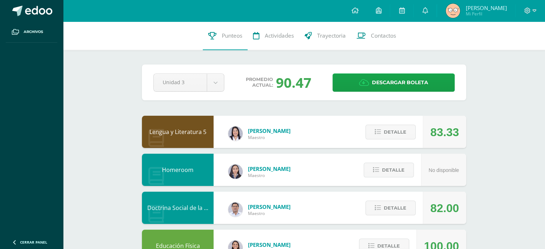 The width and height of the screenshot is (545, 249). What do you see at coordinates (453, 11) in the screenshot?
I see `img: 57992a7c61bfb1649b44be09b66fa118.png` at bounding box center [453, 11].